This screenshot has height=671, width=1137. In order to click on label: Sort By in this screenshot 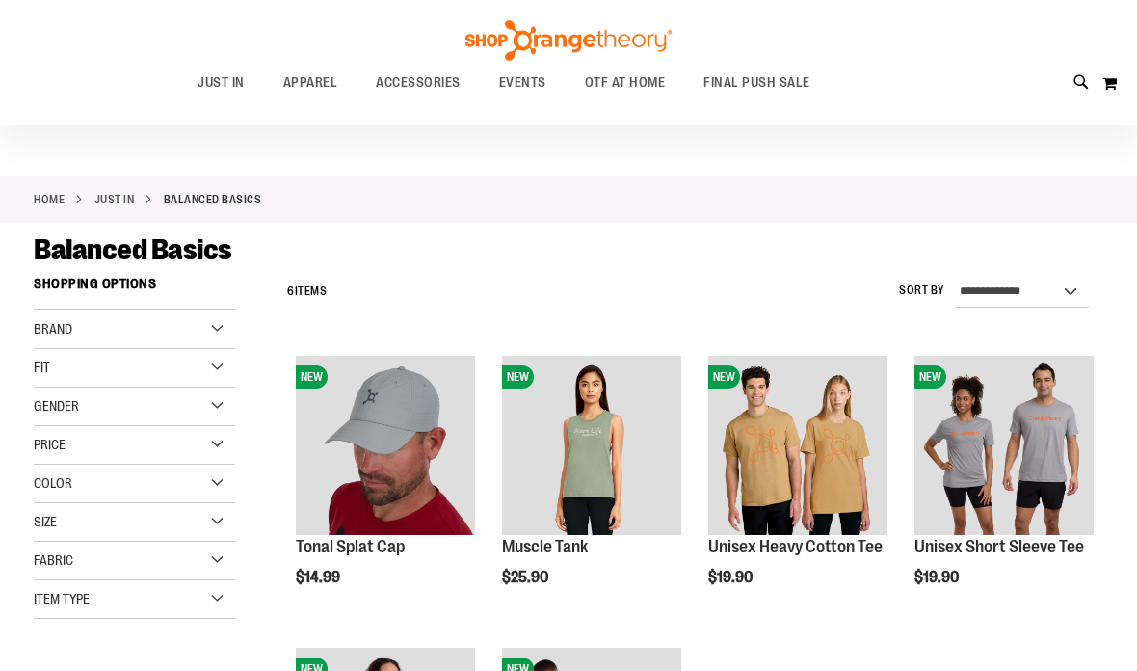, I will do `click(922, 290)`.